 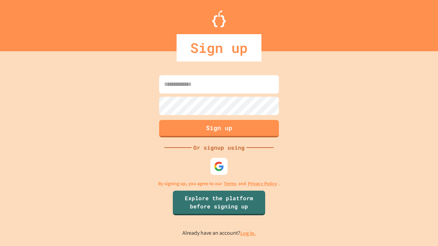 What do you see at coordinates (219, 203) in the screenshot?
I see `a: Explore the platform before signing up` at bounding box center [219, 203].